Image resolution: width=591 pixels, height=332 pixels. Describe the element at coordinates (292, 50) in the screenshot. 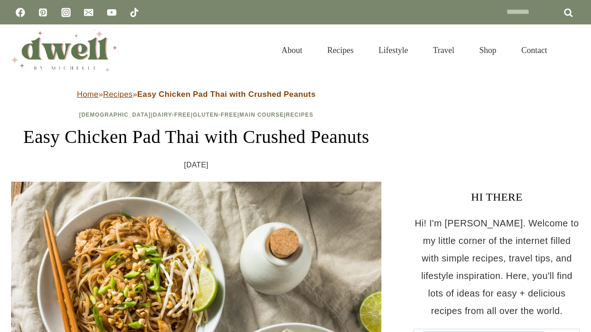

I see `a: About` at that location.